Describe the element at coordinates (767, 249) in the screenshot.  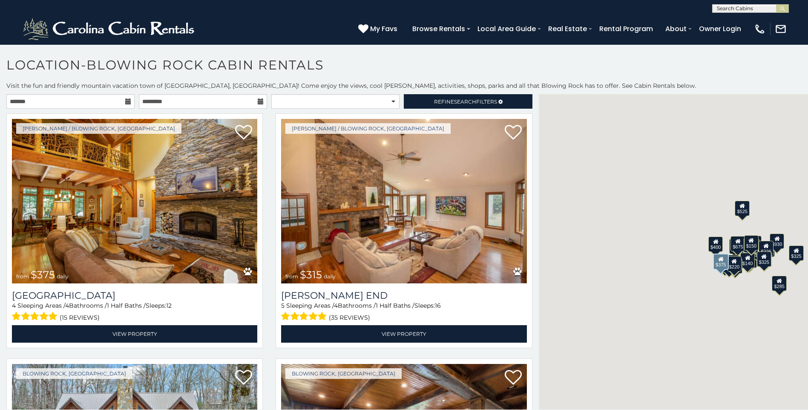
I see `div: $299` at that location.